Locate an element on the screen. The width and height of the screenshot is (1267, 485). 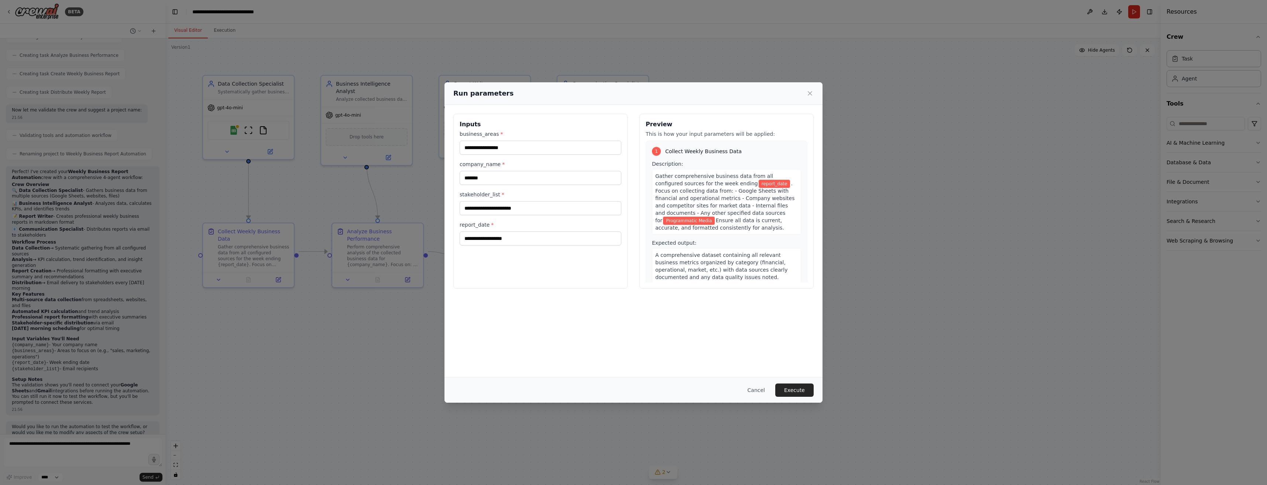
button: Cancel is located at coordinates (756, 390).